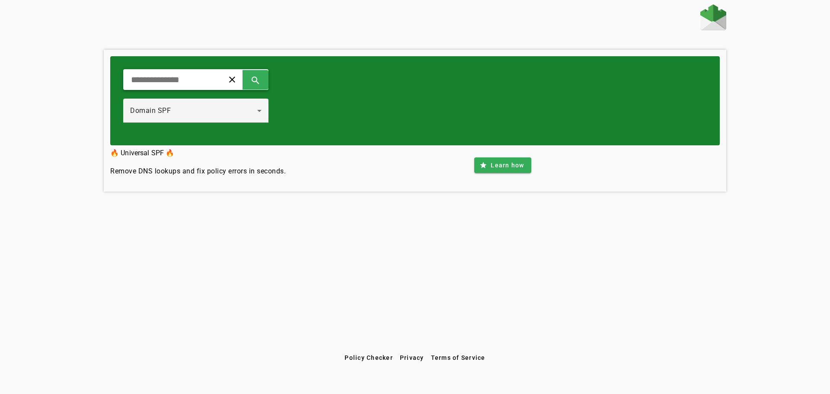 The width and height of the screenshot is (830, 394). I want to click on span: Terms of Service, so click(458, 358).